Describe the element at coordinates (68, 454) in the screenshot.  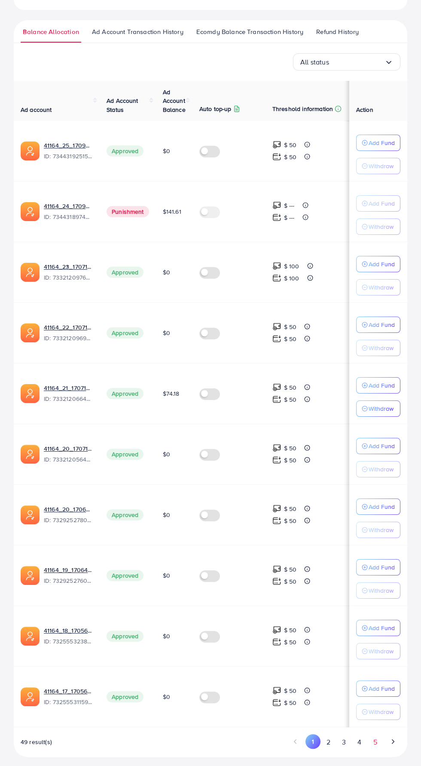
I see `div: <span class='underline'>41164_20_1707142368069</span></br>7332120564271874049` at that location.